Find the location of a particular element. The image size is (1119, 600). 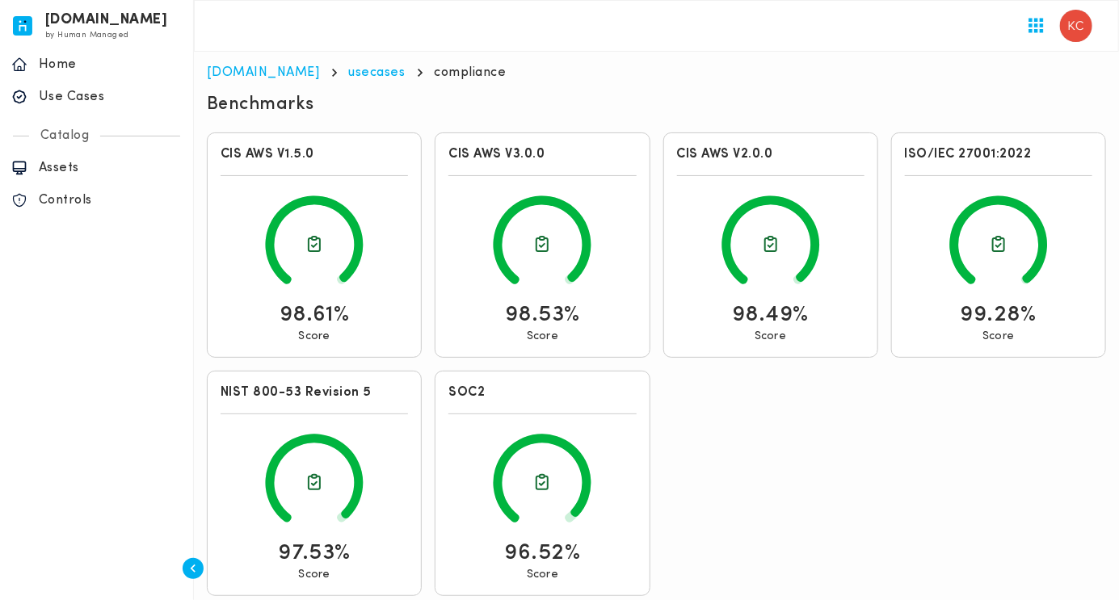

h6: CIS AWS V1.5.0 is located at coordinates (314, 154).